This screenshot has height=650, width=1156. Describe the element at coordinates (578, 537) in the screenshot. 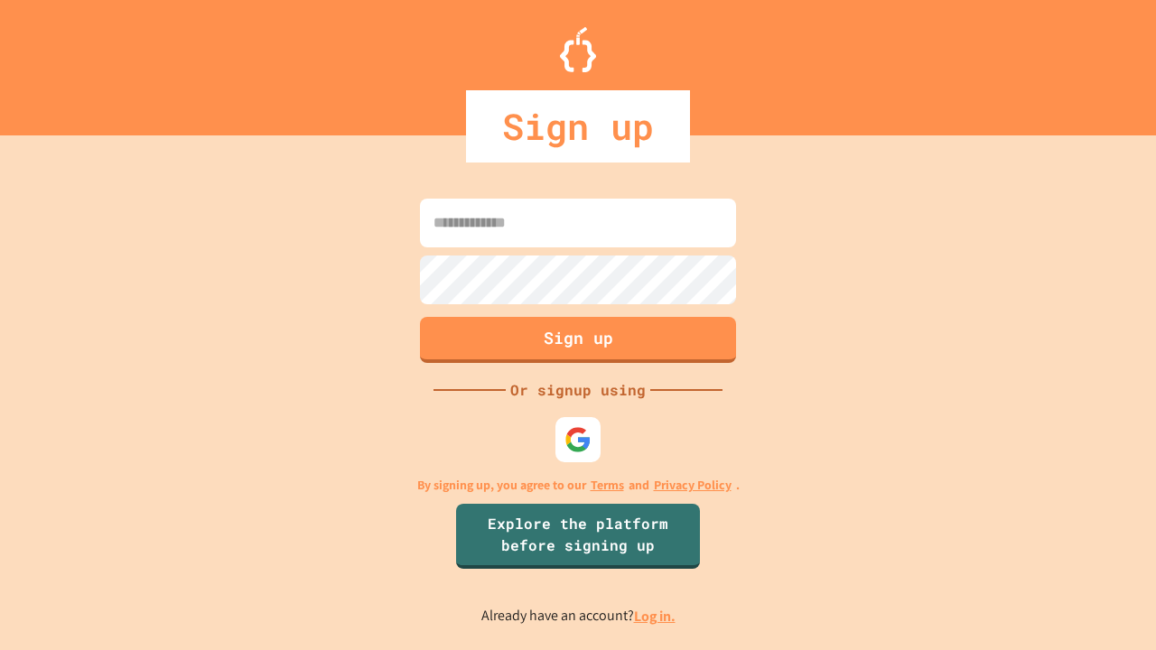

I see `a: Explore the platform before signing up` at that location.